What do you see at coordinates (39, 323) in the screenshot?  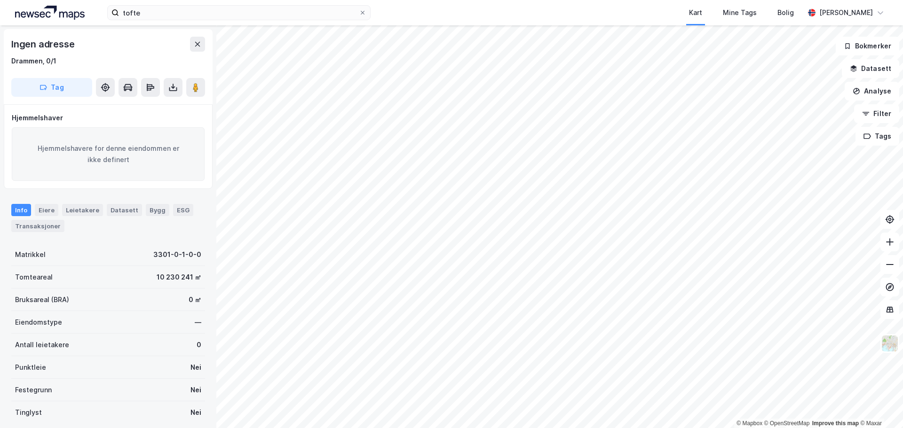 I see `div: Eiendomstype` at bounding box center [39, 323].